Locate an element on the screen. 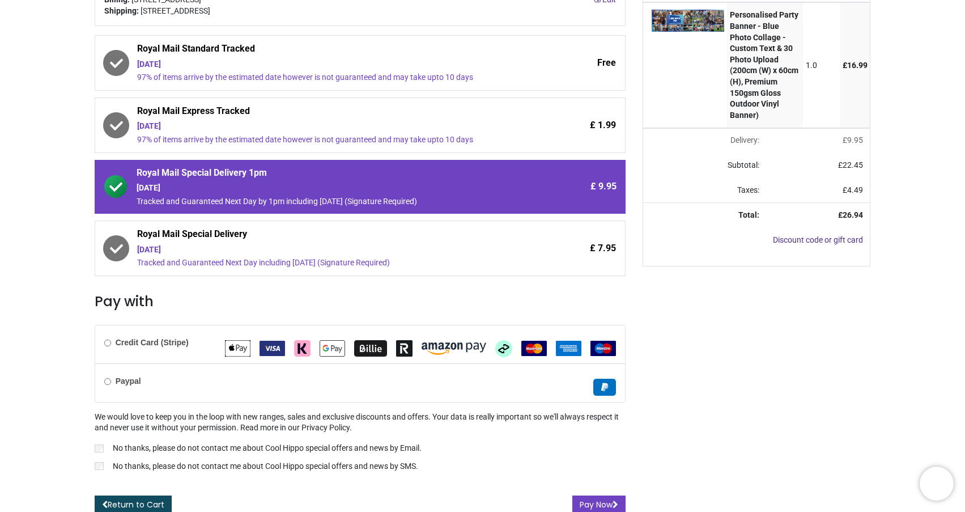  p: No thanks, please do not contact me about Cool Hippo special offers and news by Email. is located at coordinates (267, 448).